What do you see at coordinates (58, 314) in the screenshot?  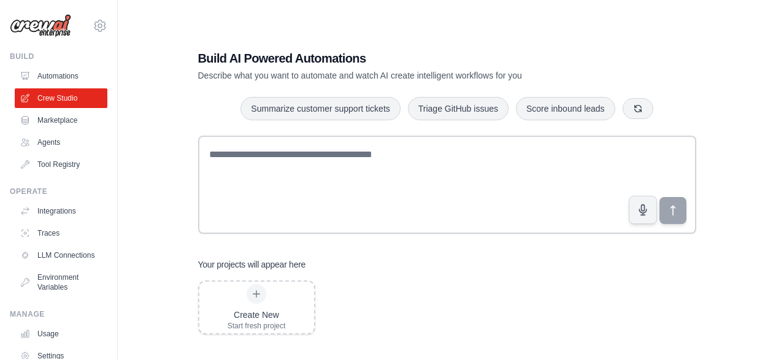 I see `div: Manage` at bounding box center [58, 314].